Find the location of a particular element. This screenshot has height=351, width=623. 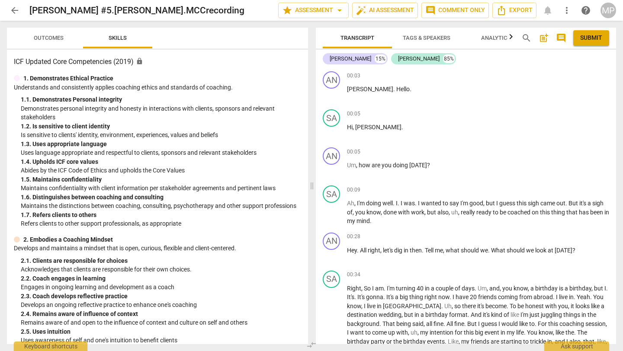

span: guess is located at coordinates (490, 324).